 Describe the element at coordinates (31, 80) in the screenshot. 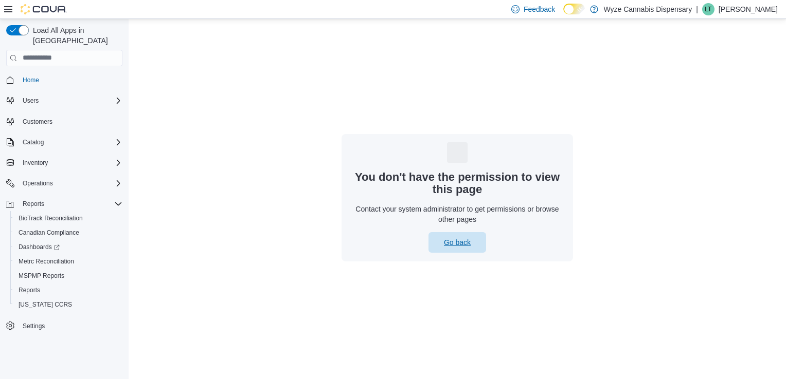

I see `a: Home` at that location.